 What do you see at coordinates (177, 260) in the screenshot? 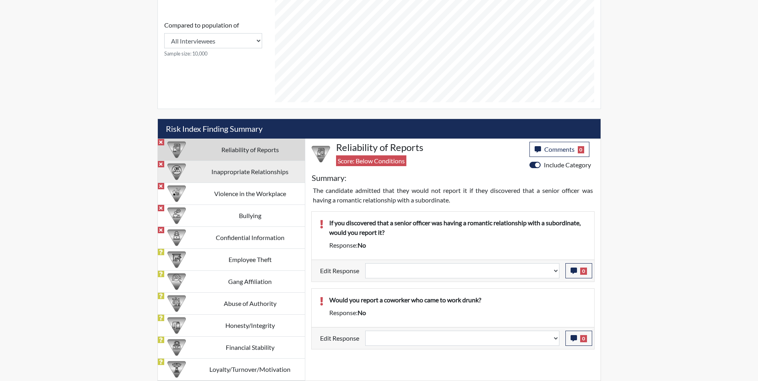
I see `img: CATEGORY%20ICON-07.58b65e52.png` at bounding box center [177, 260].